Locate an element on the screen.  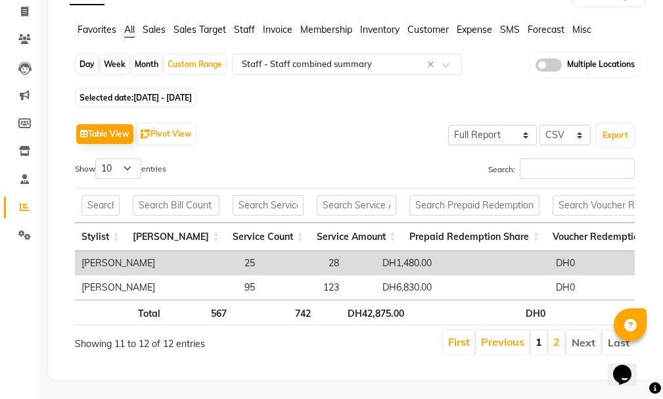
input: Search Bill Count is located at coordinates (176, 205).